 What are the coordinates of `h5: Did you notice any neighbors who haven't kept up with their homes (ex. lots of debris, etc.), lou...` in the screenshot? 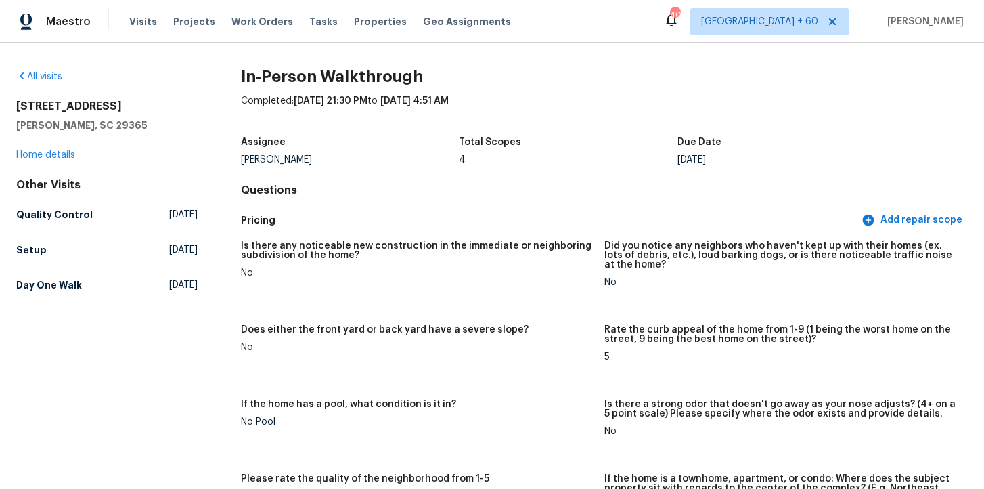 It's located at (780, 255).